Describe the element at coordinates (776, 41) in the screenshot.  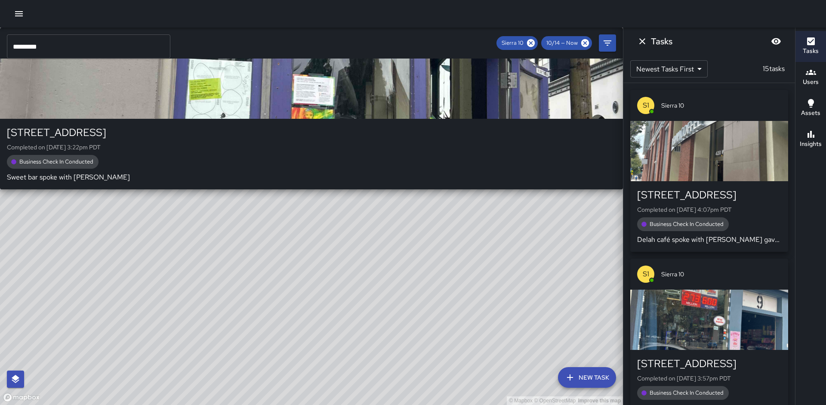
I see `button: Blur` at that location.